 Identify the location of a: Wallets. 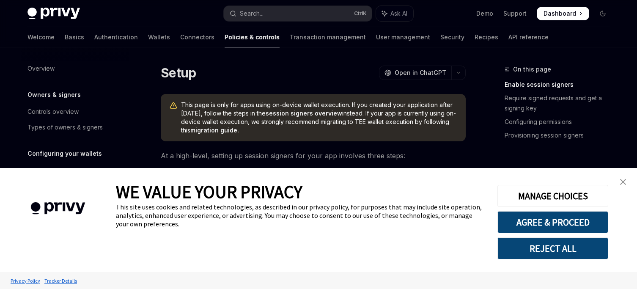
(159, 37).